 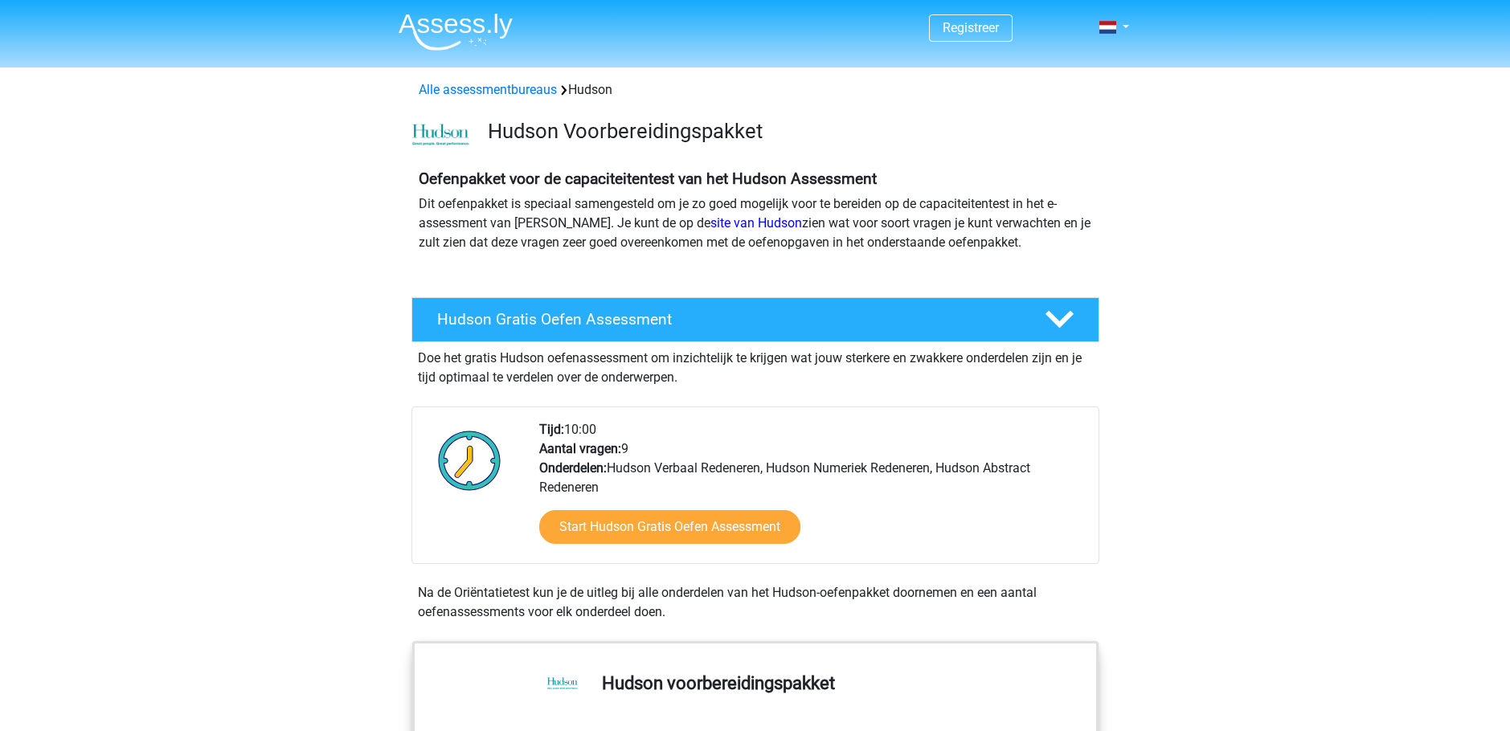 I want to click on a: site van Hudson, so click(x=756, y=223).